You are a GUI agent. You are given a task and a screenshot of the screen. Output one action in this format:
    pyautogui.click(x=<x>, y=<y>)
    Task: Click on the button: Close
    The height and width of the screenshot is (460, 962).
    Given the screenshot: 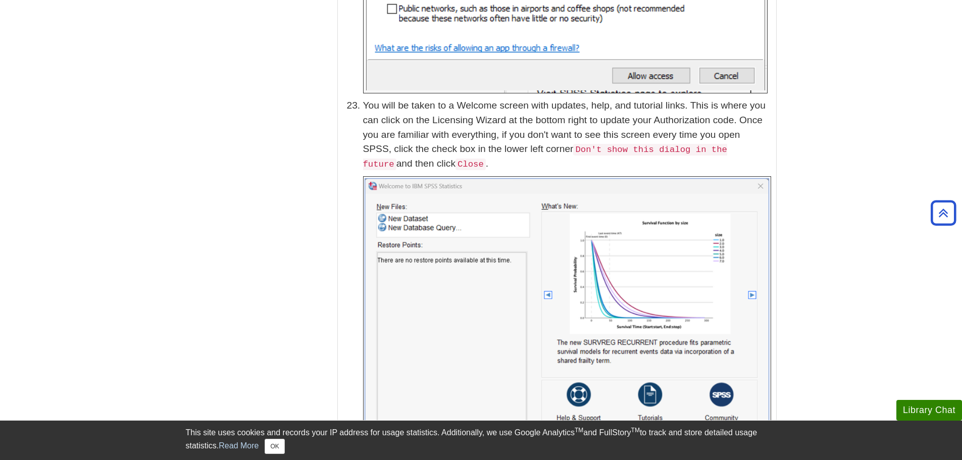 What is the action you would take?
    pyautogui.click(x=274, y=446)
    